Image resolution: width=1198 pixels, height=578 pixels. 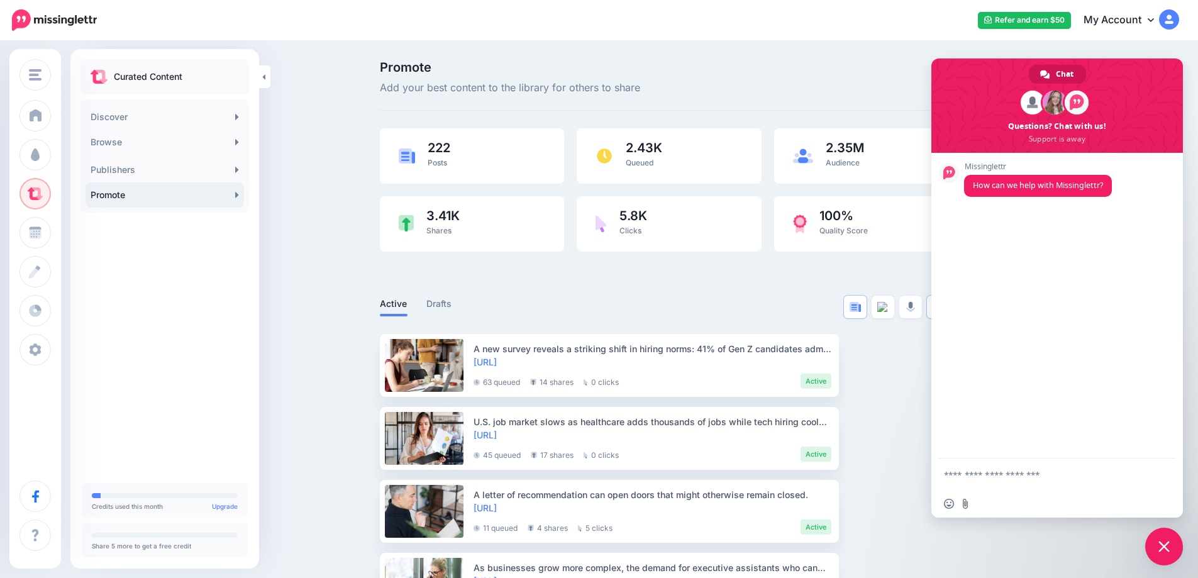 I want to click on span: Quality Score, so click(x=844, y=230).